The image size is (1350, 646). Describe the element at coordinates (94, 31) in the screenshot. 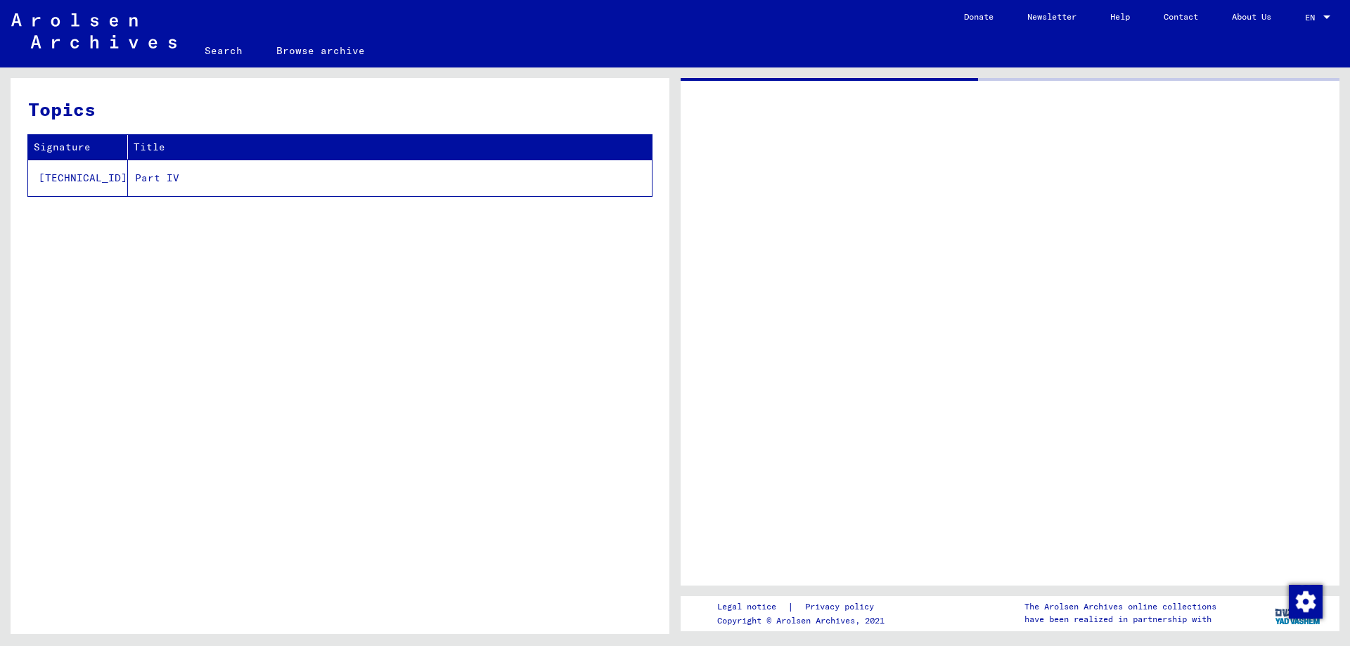

I see `img: Arolsen_neg.svg` at that location.